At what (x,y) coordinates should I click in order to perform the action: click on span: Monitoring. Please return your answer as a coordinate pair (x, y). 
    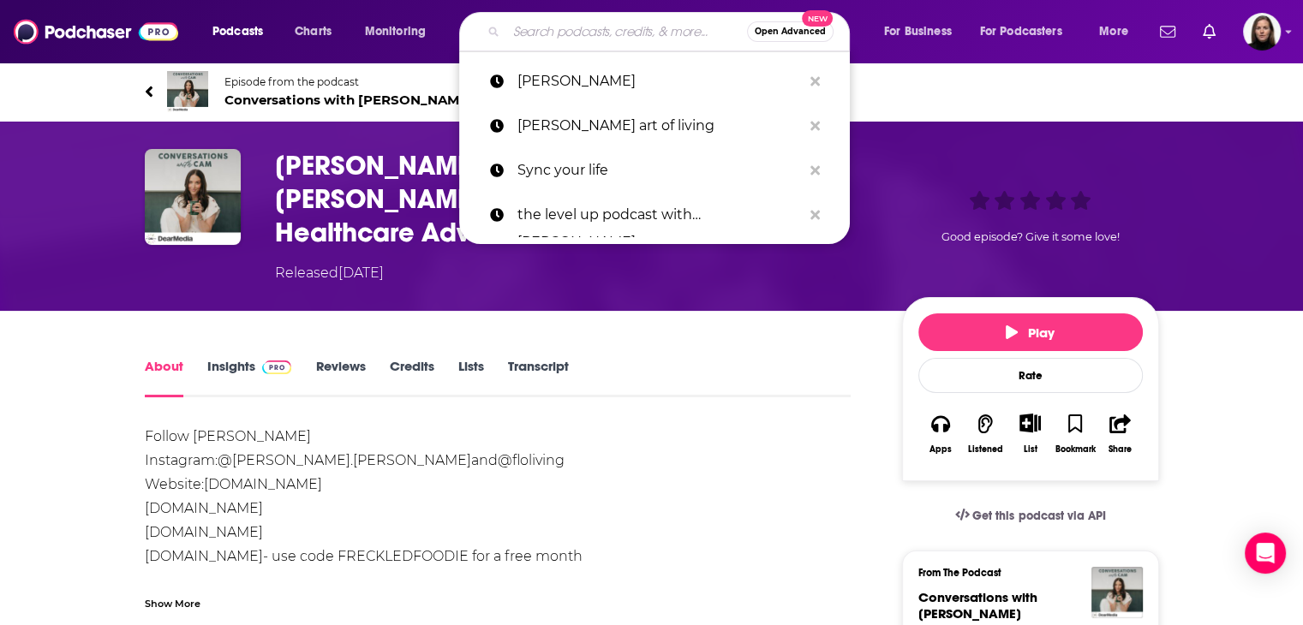
    Looking at the image, I should click on (395, 32).